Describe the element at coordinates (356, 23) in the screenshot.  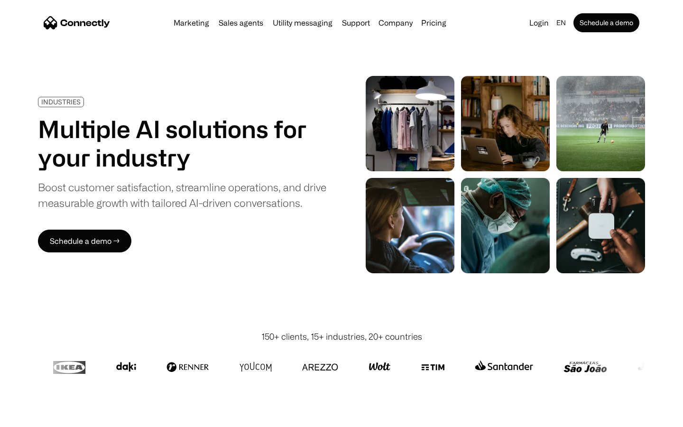
I see `a: Support` at that location.